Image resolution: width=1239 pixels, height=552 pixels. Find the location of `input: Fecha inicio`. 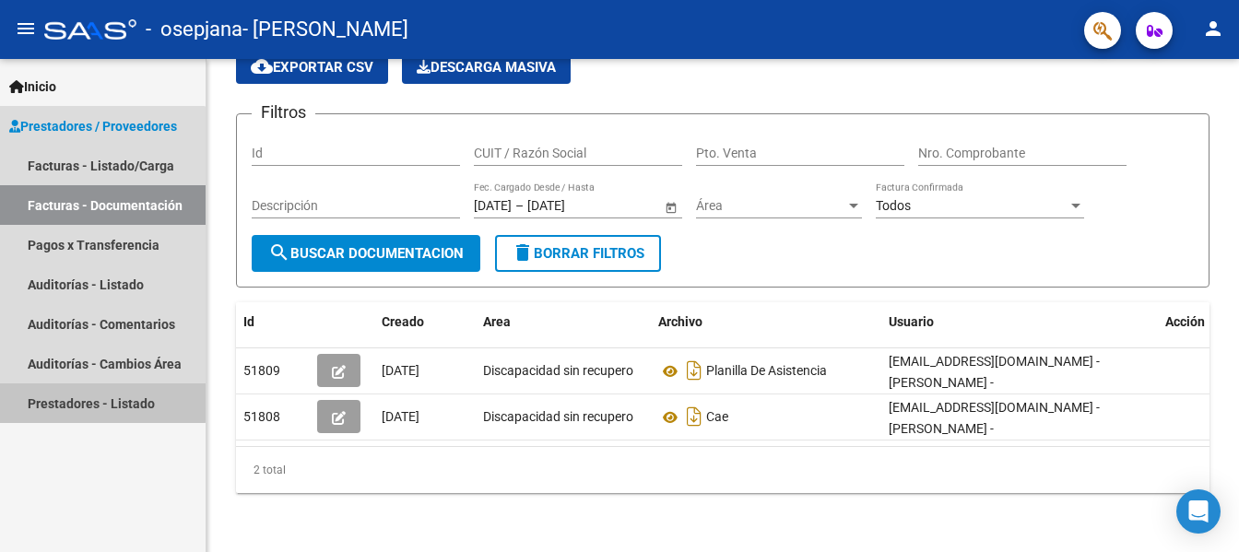

input: Fecha inicio is located at coordinates (492, 206).